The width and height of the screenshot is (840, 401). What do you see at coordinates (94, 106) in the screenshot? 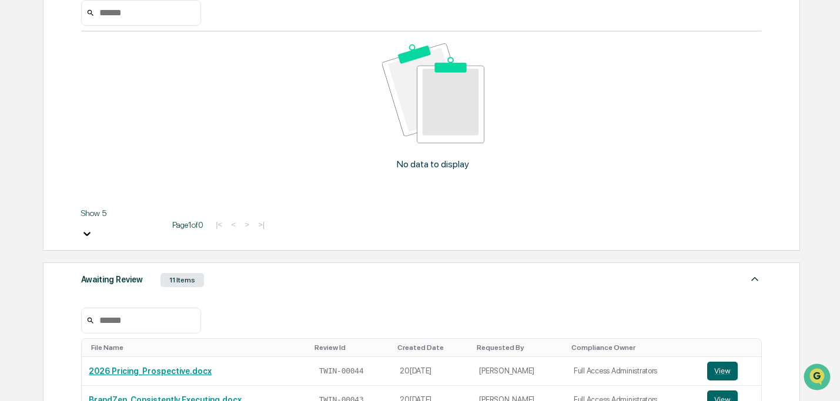
I see `div: We're available if you need us!` at bounding box center [94, 106].